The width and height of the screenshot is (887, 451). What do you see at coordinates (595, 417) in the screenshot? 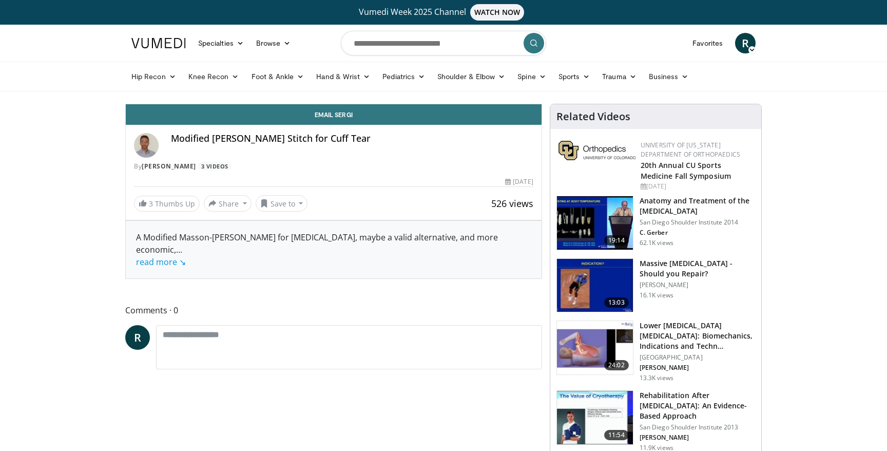
I see `img: feAgcbrvkPN5ynqH4xMDoxOjA4MTsiGN.150x105_q85_crop-smart_upscale.jpg` at bounding box center [595, 417].